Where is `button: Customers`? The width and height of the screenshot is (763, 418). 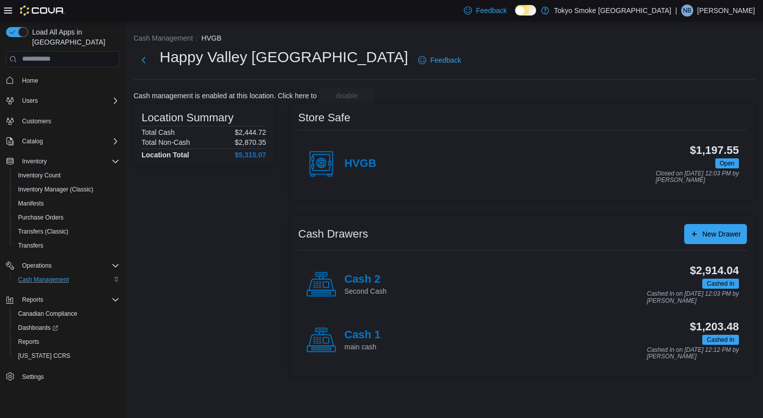 button: Customers is located at coordinates (63, 121).